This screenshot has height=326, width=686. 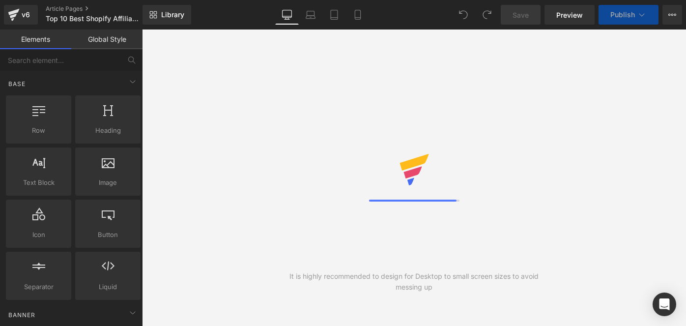 What do you see at coordinates (108, 234) in the screenshot?
I see `span: Button` at bounding box center [108, 234].